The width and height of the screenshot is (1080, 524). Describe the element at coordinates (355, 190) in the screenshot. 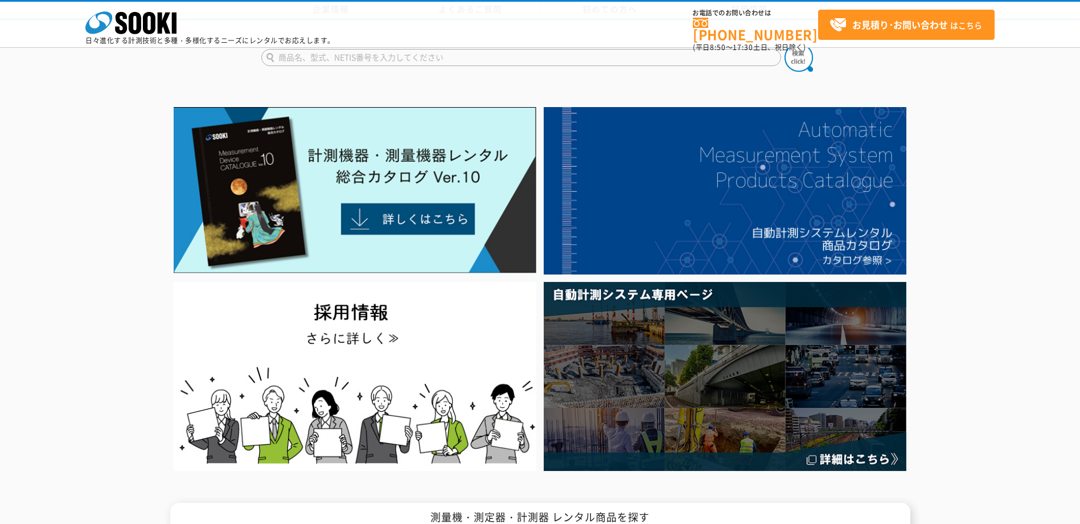

I see `img: Catalog Ver10` at that location.